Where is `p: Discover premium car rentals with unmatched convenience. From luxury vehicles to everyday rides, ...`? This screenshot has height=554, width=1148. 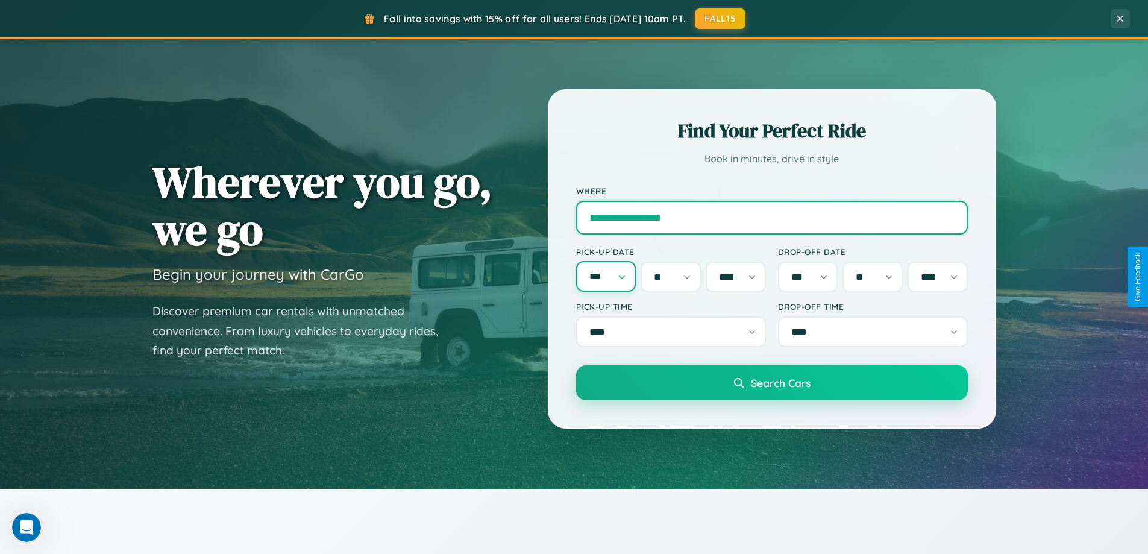 p: Discover premium car rentals with unmatched convenience. From luxury vehicles to everyday rides, ... is located at coordinates (303, 331).